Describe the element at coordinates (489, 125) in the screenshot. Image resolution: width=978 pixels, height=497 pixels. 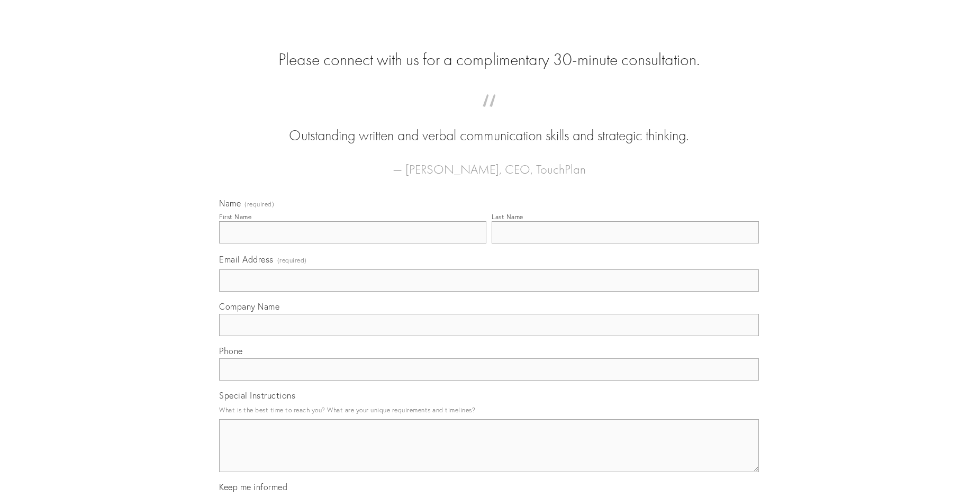
I see `blockquote: Outstanding written and verbal communication skills and strategic thinking.` at that location.